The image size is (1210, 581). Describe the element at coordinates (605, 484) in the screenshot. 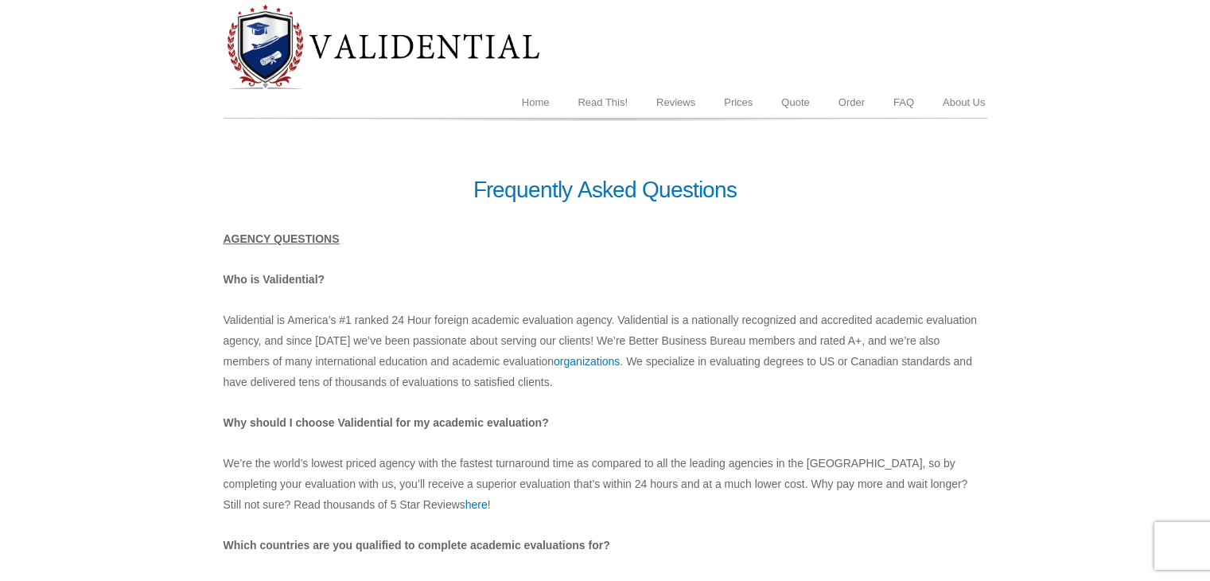

I see `p: We’re the world’s lowest priced agency with the fastest turnaround time as compared to all the le...` at that location.